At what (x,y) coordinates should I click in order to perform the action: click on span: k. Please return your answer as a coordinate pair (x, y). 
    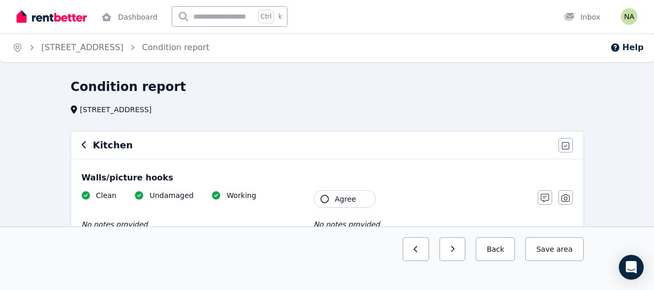
    Looking at the image, I should click on (279, 17).